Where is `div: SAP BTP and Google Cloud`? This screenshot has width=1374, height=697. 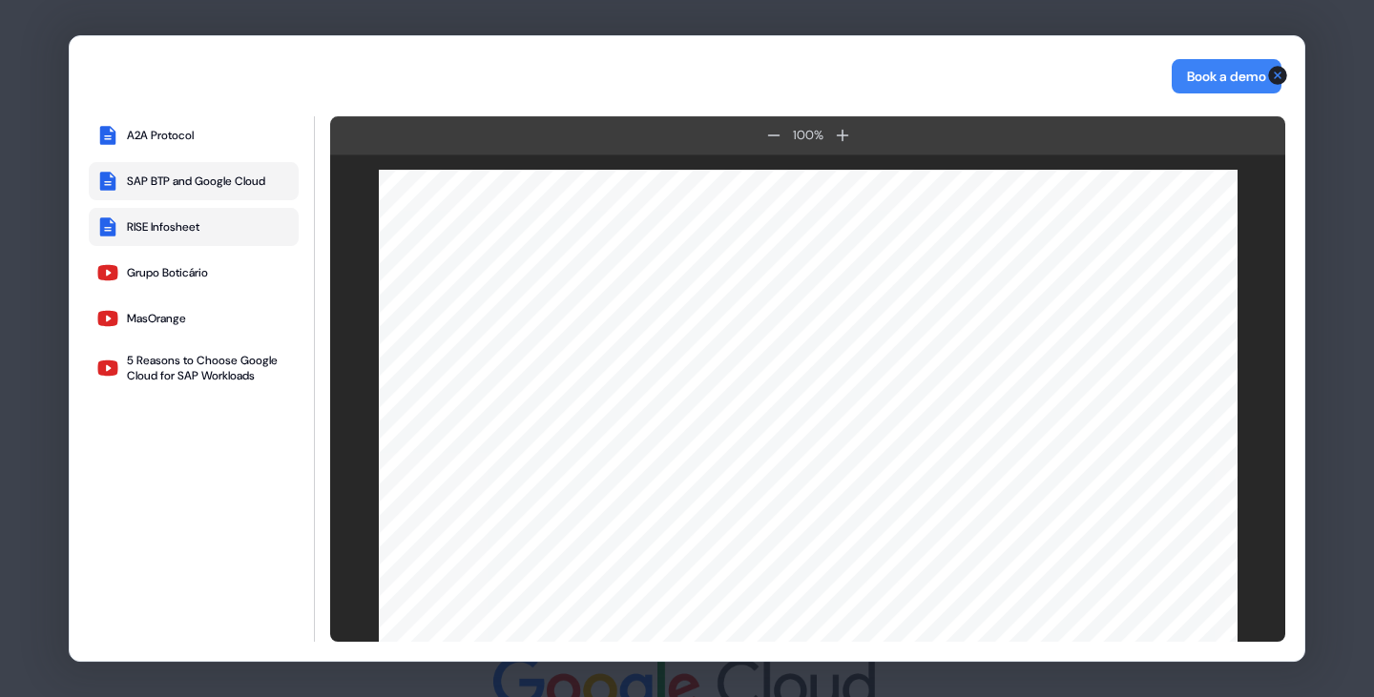
div: SAP BTP and Google Cloud is located at coordinates (196, 181).